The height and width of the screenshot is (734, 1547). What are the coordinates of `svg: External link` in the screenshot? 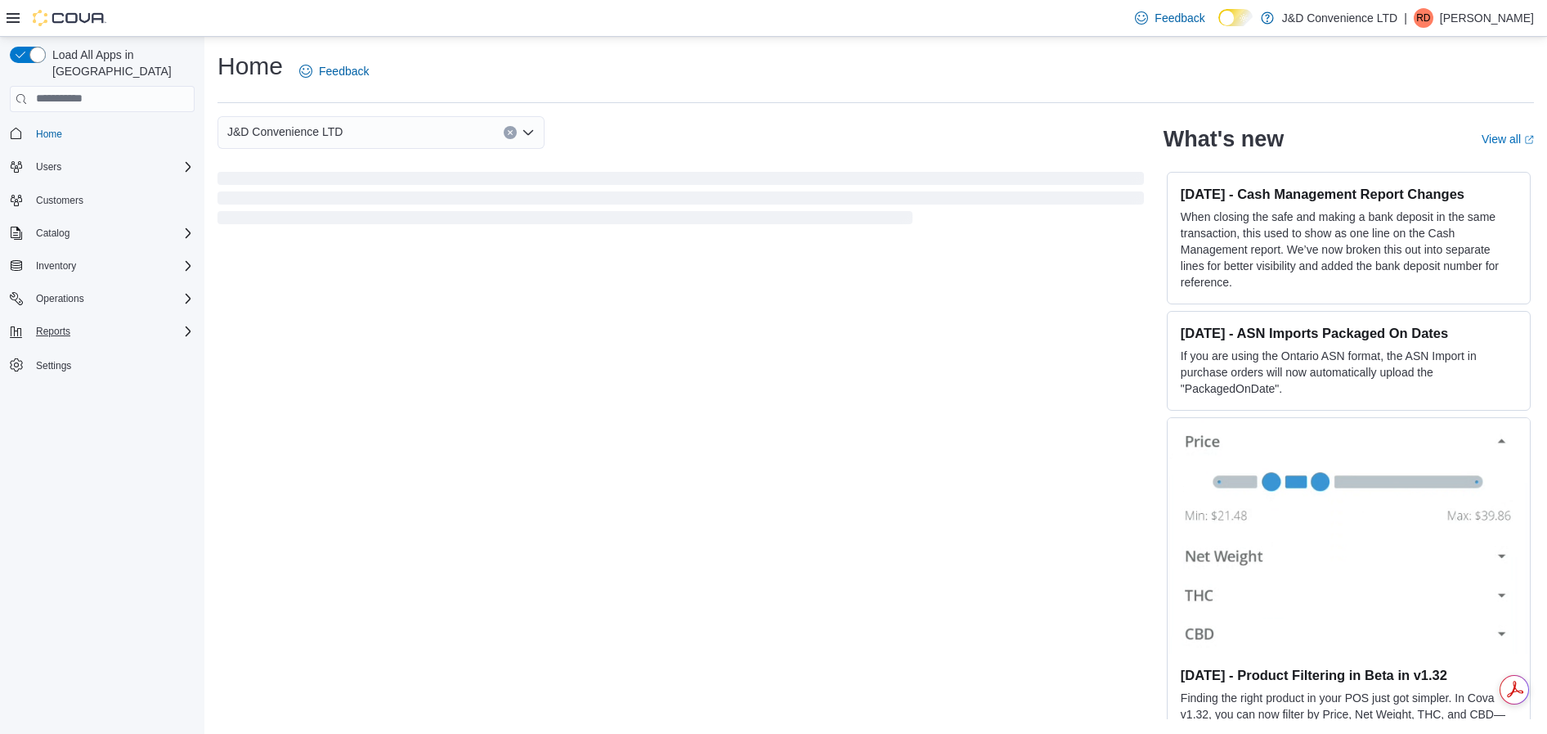 It's located at (1529, 140).